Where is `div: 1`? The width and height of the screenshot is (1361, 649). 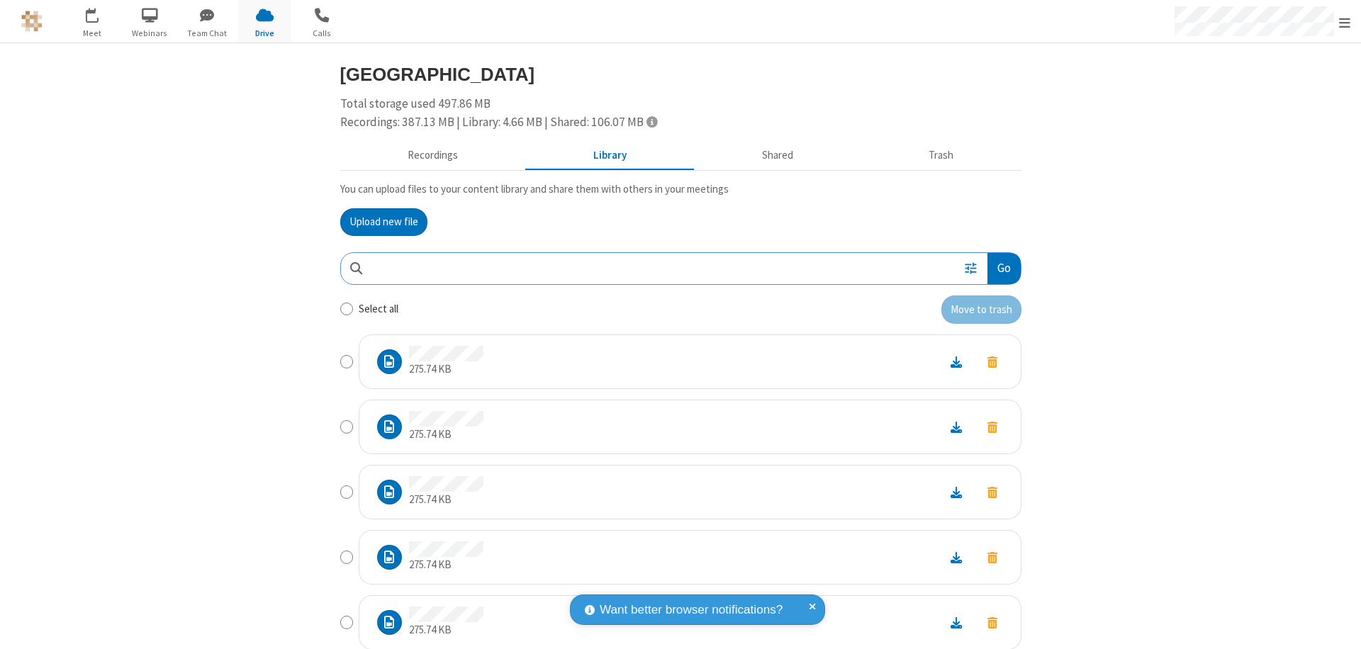 div: 1 is located at coordinates (100, 13).